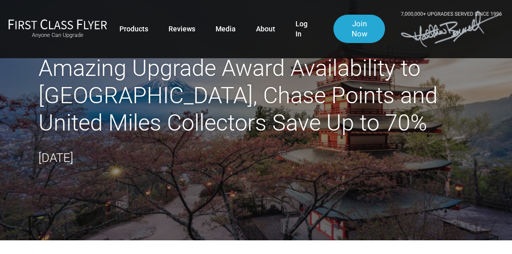 This screenshot has height=254, width=512. Describe the element at coordinates (58, 24) in the screenshot. I see `img: First Class Flyer` at that location.